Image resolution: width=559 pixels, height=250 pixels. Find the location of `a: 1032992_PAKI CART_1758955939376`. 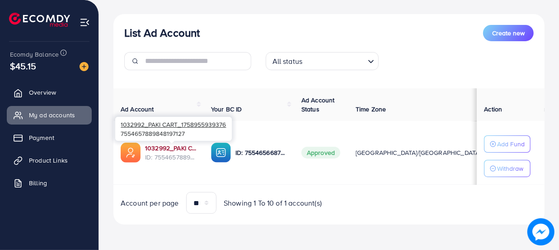

a: 1032992_PAKI CART_1758955939376 is located at coordinates (171, 148).